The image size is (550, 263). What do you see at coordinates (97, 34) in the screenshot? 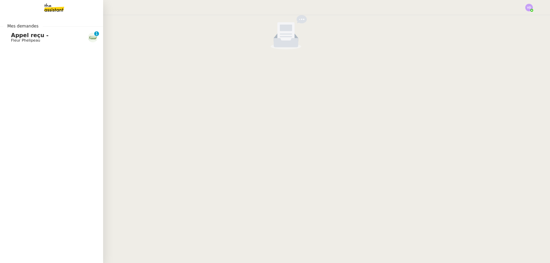
I see `p: 1` at bounding box center [97, 34].